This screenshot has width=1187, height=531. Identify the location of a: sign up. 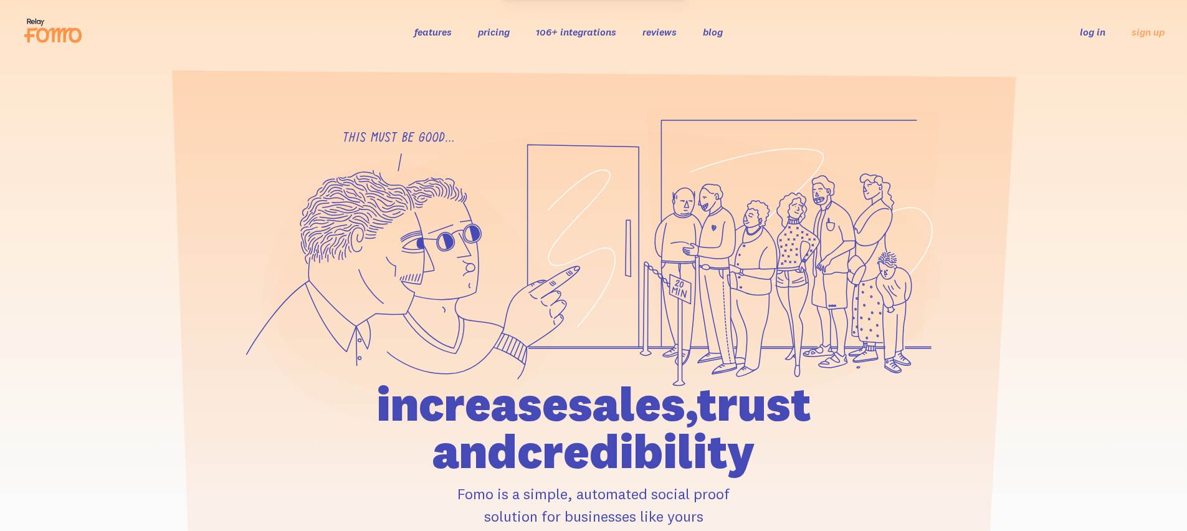
(1148, 32).